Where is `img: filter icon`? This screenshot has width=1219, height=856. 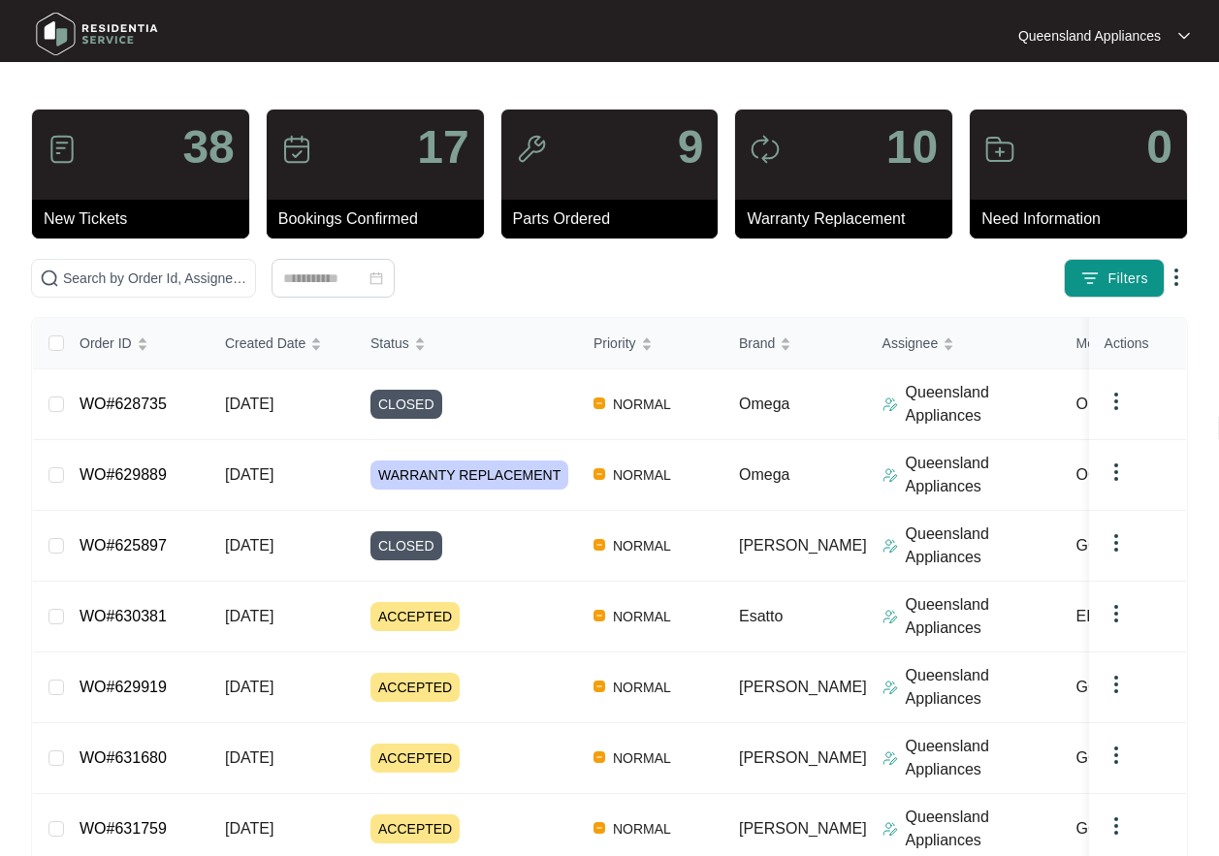
img: filter icon is located at coordinates (1090, 278).